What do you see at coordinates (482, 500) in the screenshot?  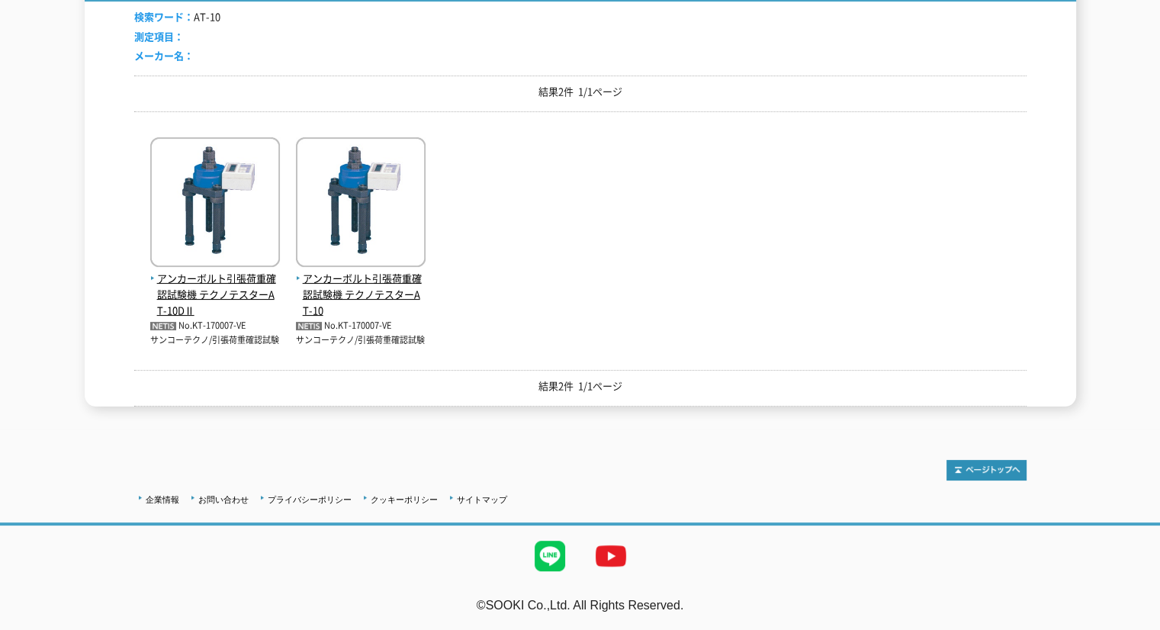 I see `a: サイトマップ` at bounding box center [482, 500].